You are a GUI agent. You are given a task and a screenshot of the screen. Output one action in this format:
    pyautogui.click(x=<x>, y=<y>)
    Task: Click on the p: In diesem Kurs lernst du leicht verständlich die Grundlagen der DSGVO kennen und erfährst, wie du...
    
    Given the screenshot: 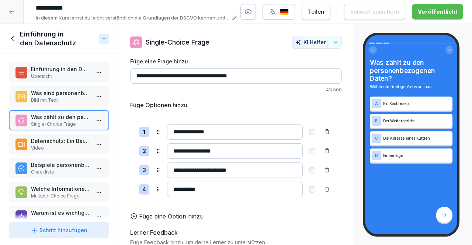 What is the action you would take?
    pyautogui.click(x=132, y=18)
    